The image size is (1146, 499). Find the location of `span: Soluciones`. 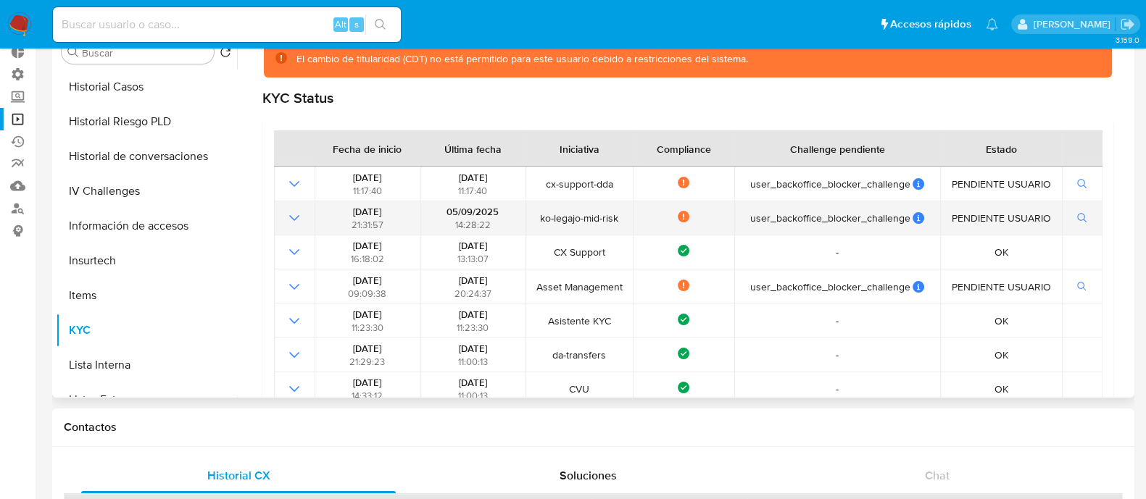

span: Soluciones is located at coordinates (588, 476).